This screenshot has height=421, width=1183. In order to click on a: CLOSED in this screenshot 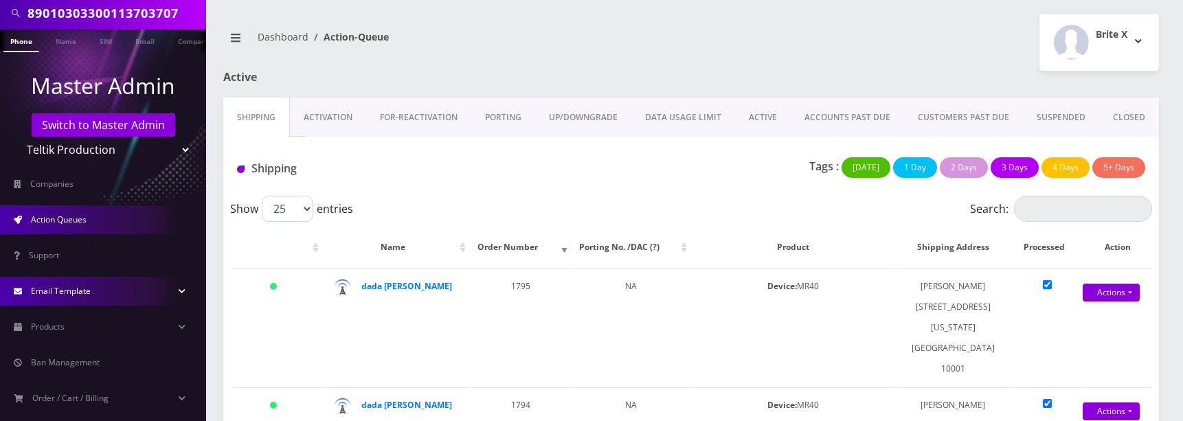, I will do `click(1128, 117)`.